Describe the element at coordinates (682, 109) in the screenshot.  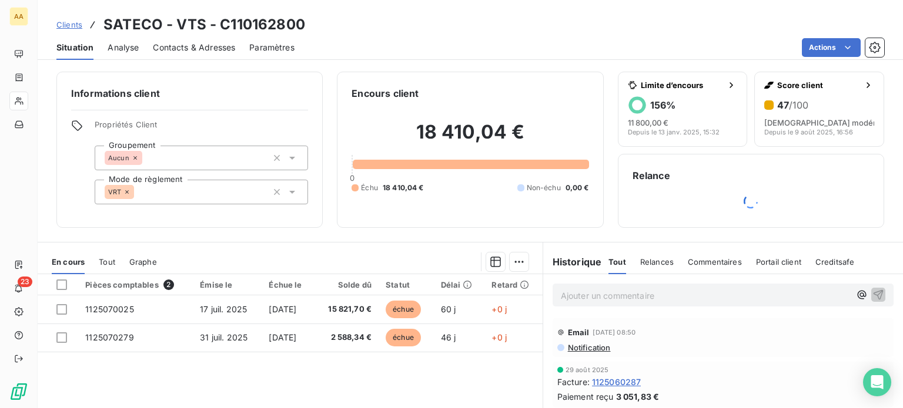
I see `button: Limite d’encours156%11 800,00 €Depuis le 13 janv. 2025, 15:32` at that location.